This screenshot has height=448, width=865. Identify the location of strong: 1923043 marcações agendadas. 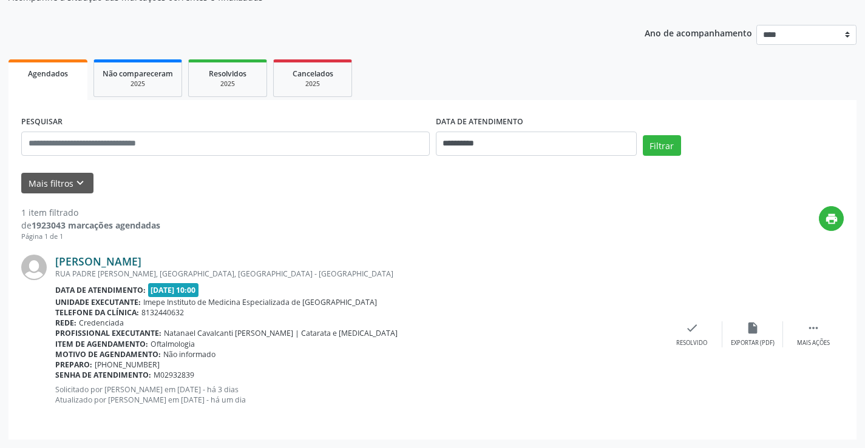
(96, 225).